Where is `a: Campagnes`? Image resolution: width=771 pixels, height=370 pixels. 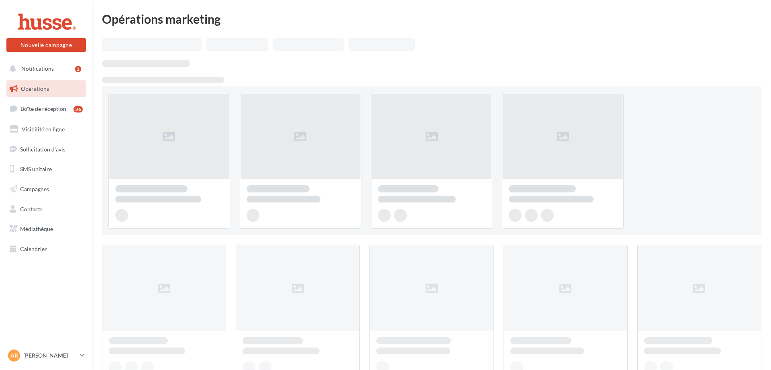
a: Campagnes is located at coordinates (46, 189).